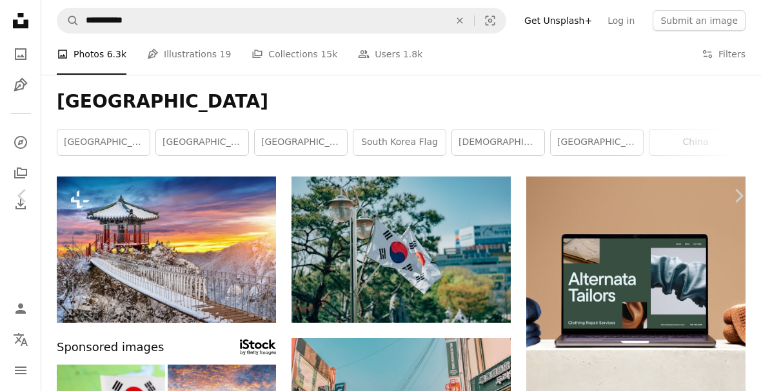 The height and width of the screenshot is (391, 761). I want to click on a: china, so click(695, 142).